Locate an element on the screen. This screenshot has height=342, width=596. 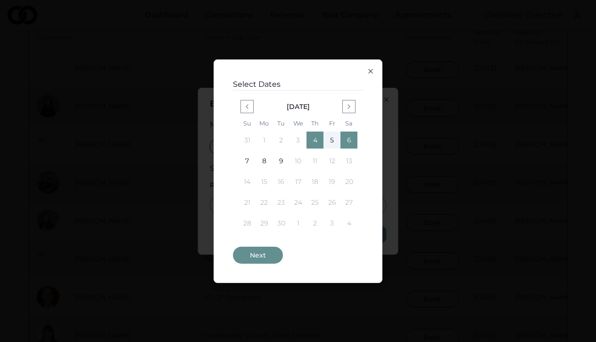
th: Friday is located at coordinates (332, 122).